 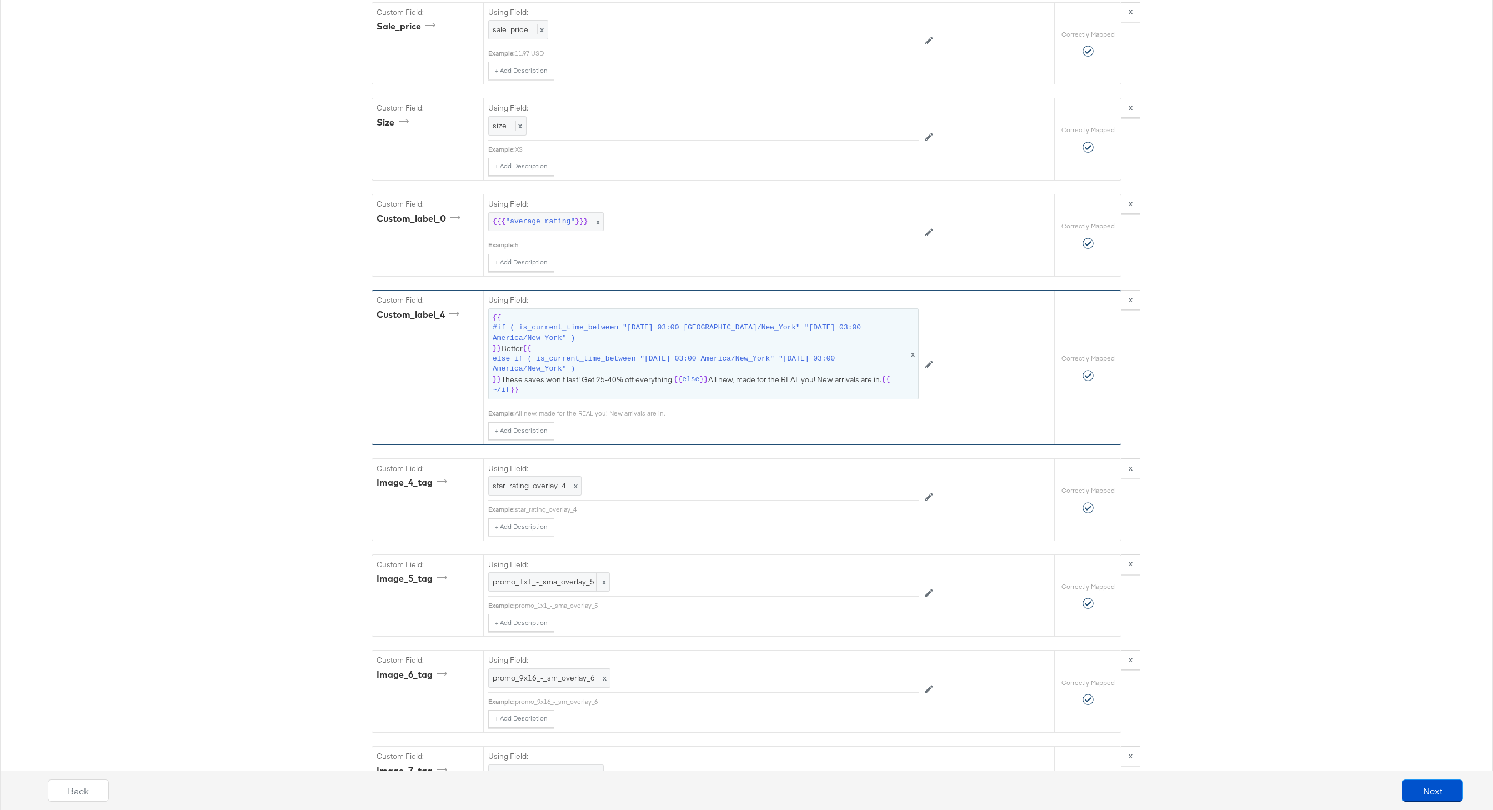 I want to click on span: promo_9x16_-_sm_overlay_6, so click(x=549, y=678).